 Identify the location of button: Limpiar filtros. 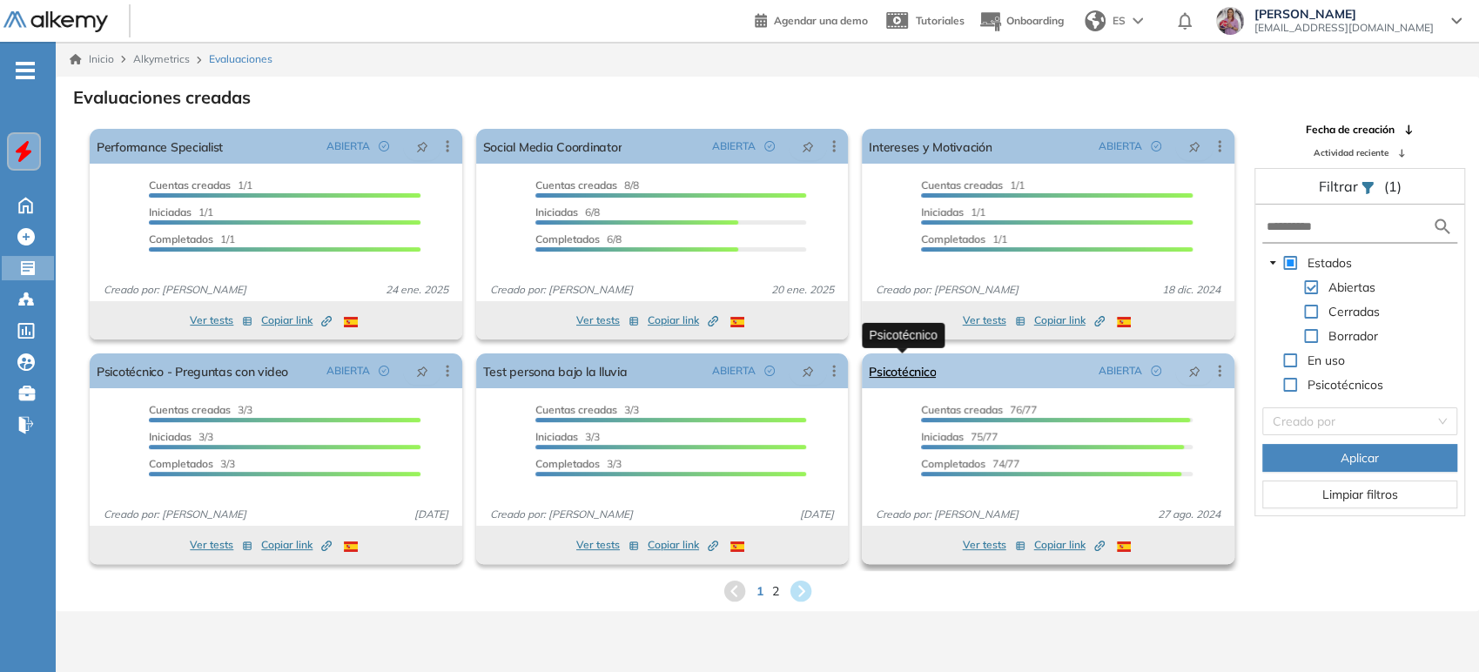
(1360, 495).